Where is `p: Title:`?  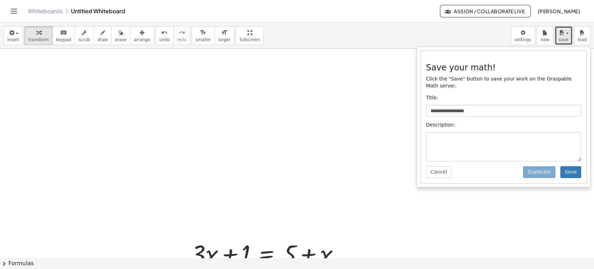 p: Title: is located at coordinates (504, 98).